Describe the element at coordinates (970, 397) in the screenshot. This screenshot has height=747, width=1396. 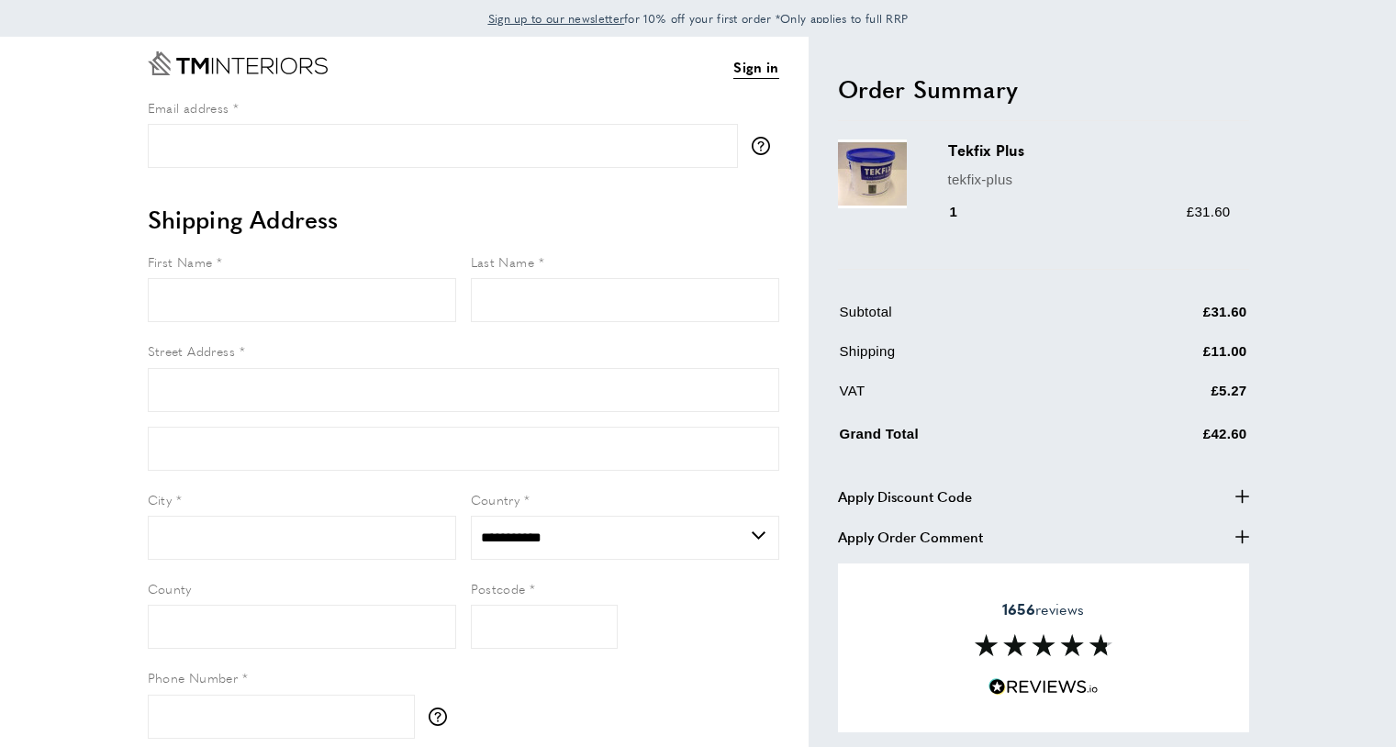
I see `td: VAT` at that location.